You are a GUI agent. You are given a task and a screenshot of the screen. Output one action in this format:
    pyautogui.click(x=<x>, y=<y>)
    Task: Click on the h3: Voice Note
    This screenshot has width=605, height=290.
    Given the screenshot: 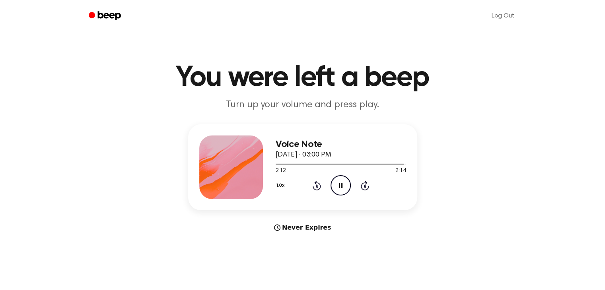 What is the action you would take?
    pyautogui.click(x=341, y=144)
    